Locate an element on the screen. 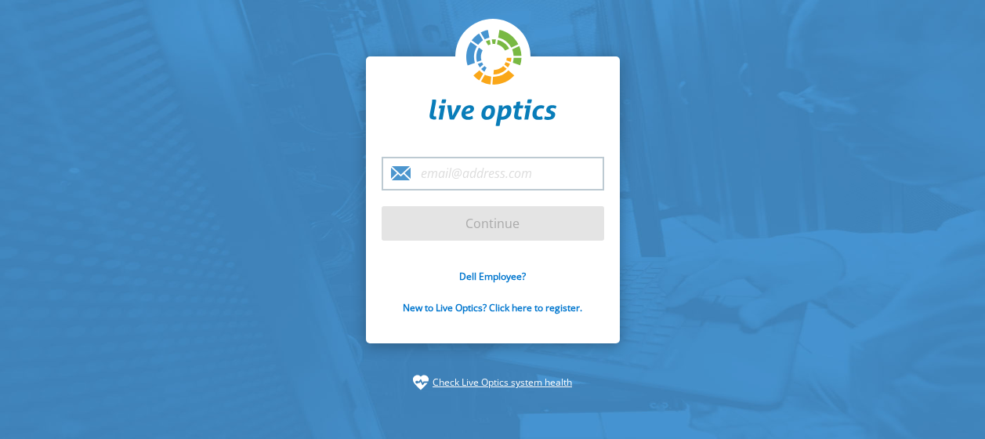  img: liveoptics-word.svg is located at coordinates (493, 113).